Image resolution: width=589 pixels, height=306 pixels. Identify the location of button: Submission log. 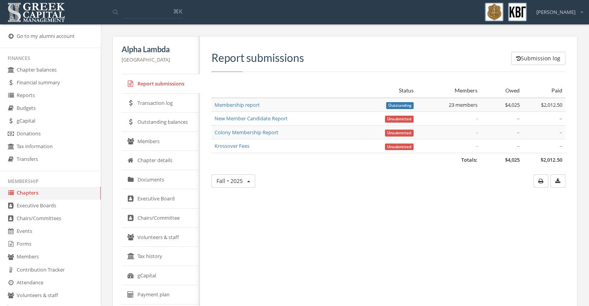
(539, 59).